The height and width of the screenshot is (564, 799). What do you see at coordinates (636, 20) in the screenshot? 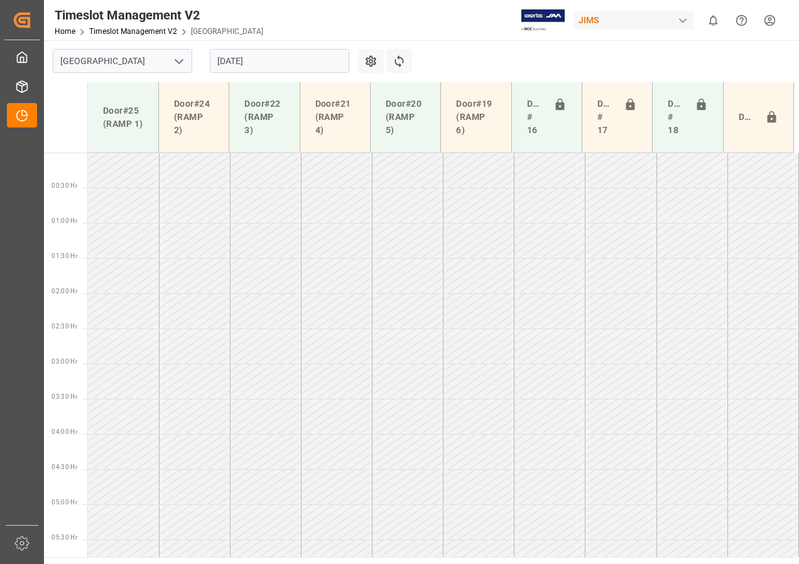
I see `button: JIMS` at bounding box center [636, 20].